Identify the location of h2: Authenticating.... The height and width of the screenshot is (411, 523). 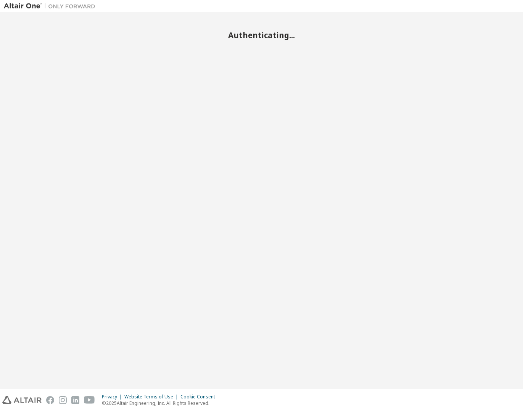
(261, 35).